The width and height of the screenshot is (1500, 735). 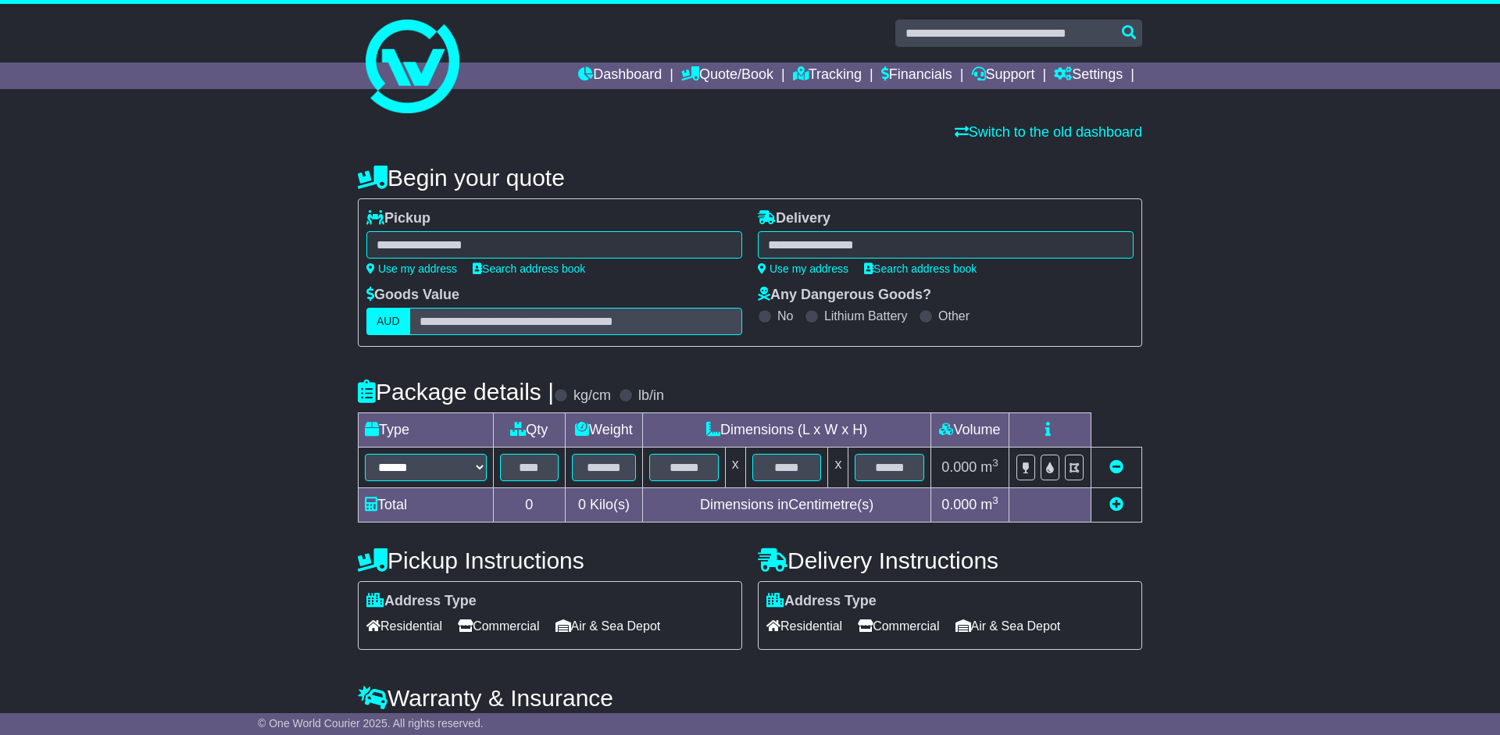 I want to click on a: Remove this item, so click(x=1116, y=467).